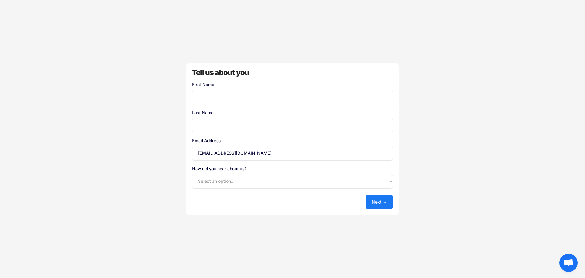  I want to click on div: How did you hear about us?, so click(293, 169).